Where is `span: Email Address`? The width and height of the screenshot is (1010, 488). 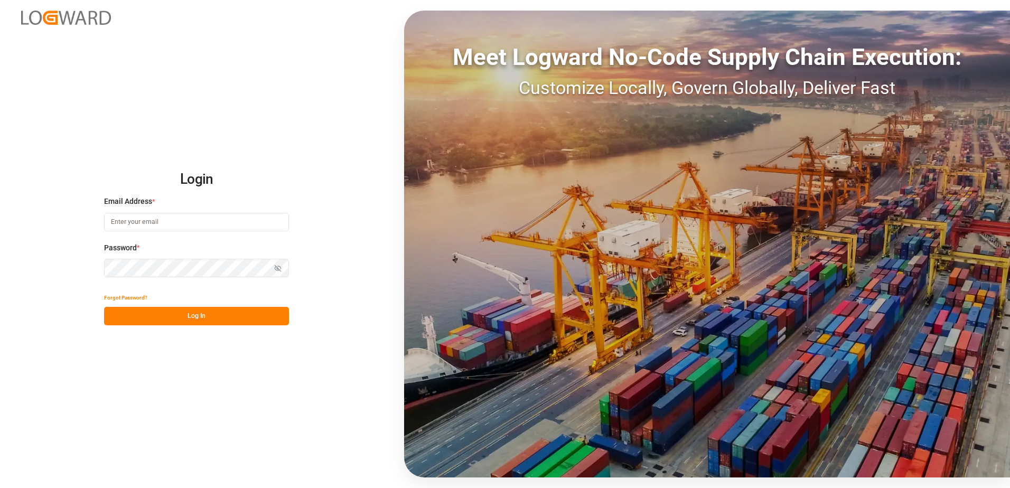
span: Email Address is located at coordinates (128, 201).